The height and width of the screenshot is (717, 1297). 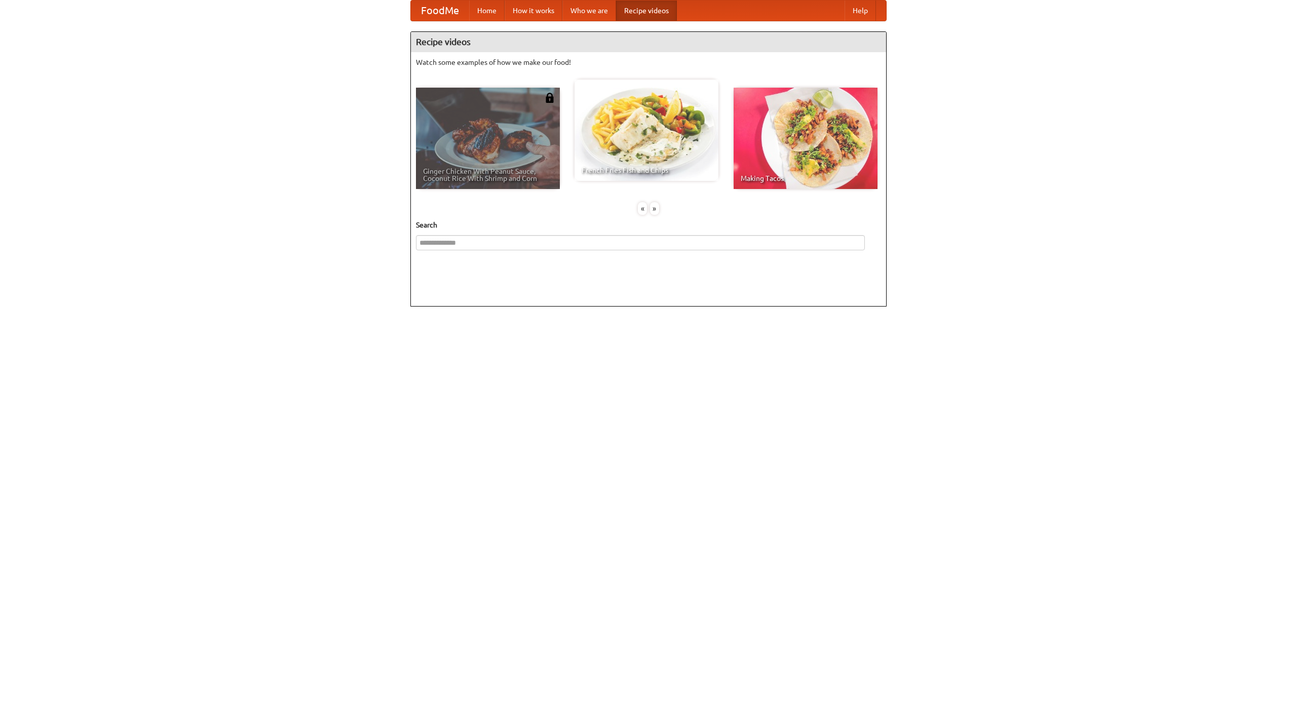 What do you see at coordinates (646, 170) in the screenshot?
I see `span: French Fries Fish and Chips` at bounding box center [646, 170].